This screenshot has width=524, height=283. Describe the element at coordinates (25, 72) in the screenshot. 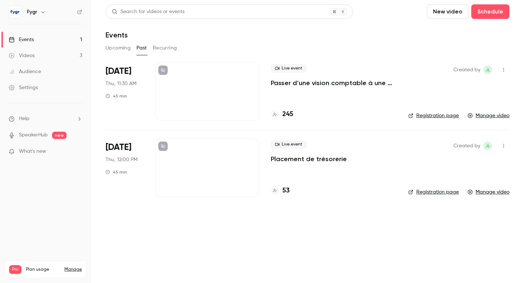

I see `div: Audience` at that location.